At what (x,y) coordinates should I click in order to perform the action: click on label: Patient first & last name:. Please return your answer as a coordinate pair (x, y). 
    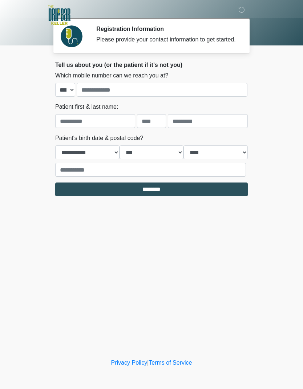
    Looking at the image, I should click on (87, 107).